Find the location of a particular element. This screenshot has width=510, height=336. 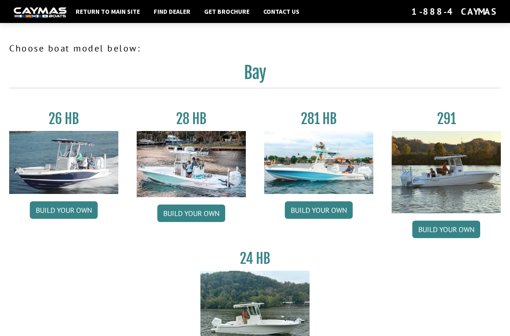

h3: 291 is located at coordinates (447, 118).